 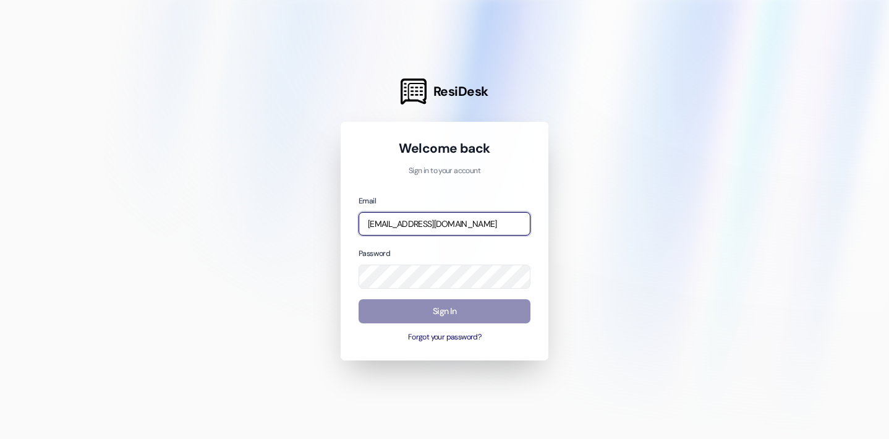 What do you see at coordinates (445, 311) in the screenshot?
I see `button: Sign In` at bounding box center [445, 311].